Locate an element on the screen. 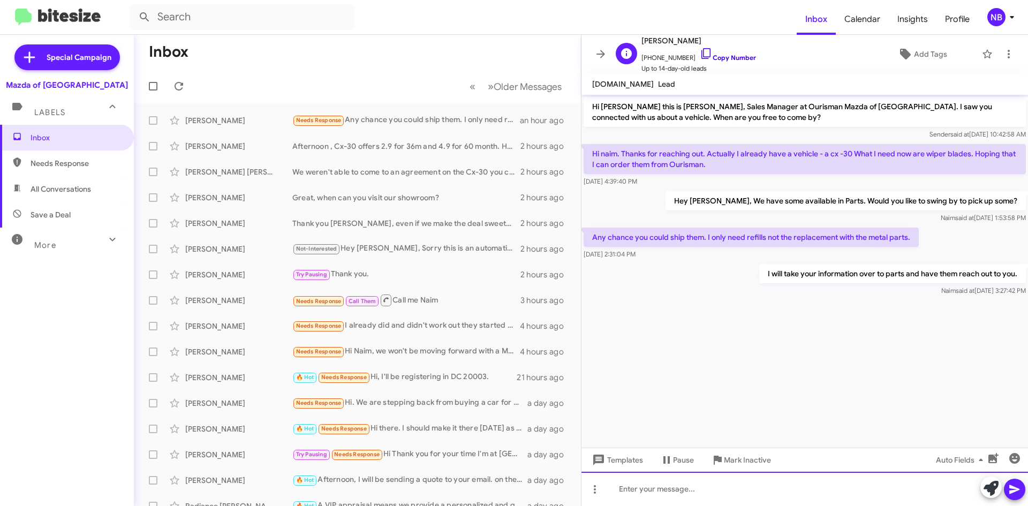 The image size is (1028, 506). div: Thank you. is located at coordinates (406, 274).